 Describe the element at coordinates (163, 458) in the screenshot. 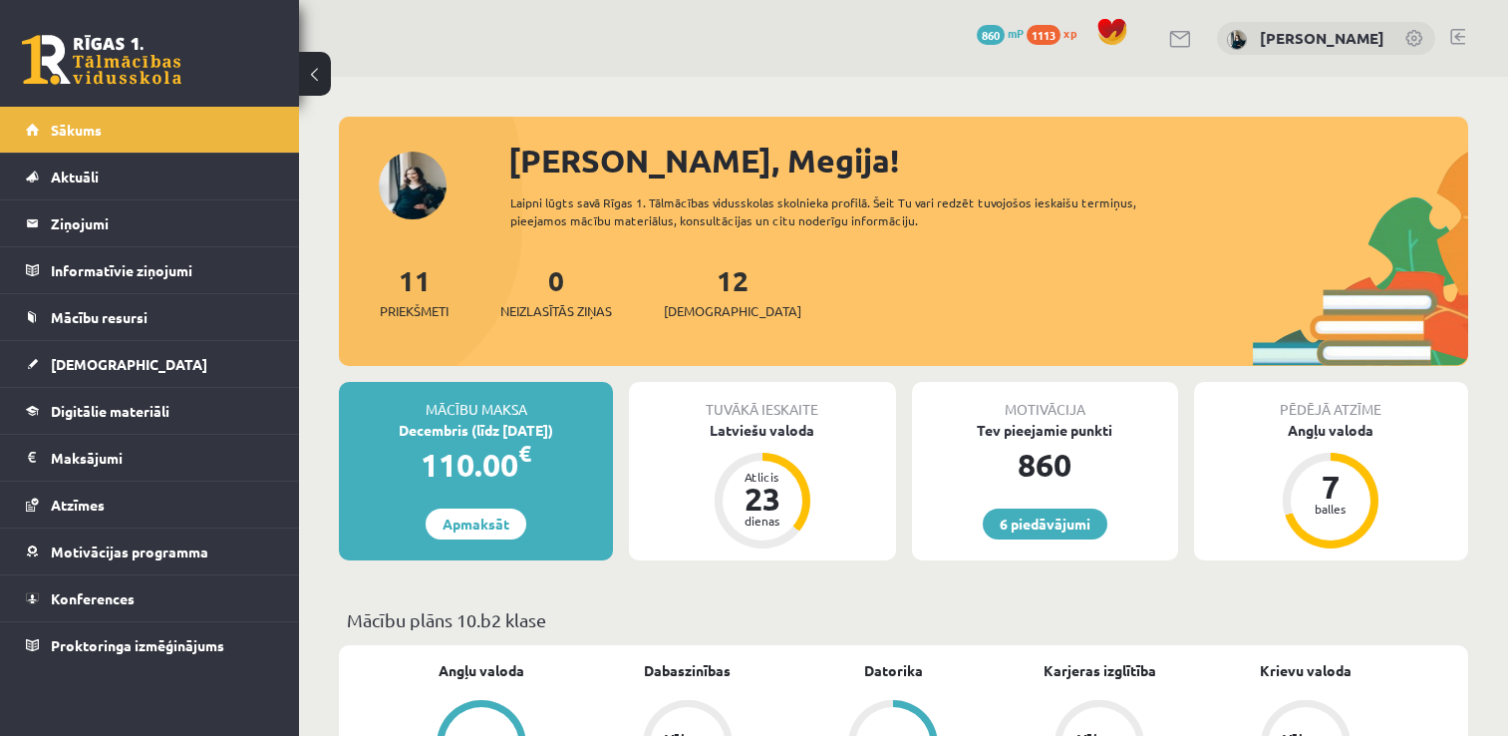

I see `legend: Maksājumi` at that location.